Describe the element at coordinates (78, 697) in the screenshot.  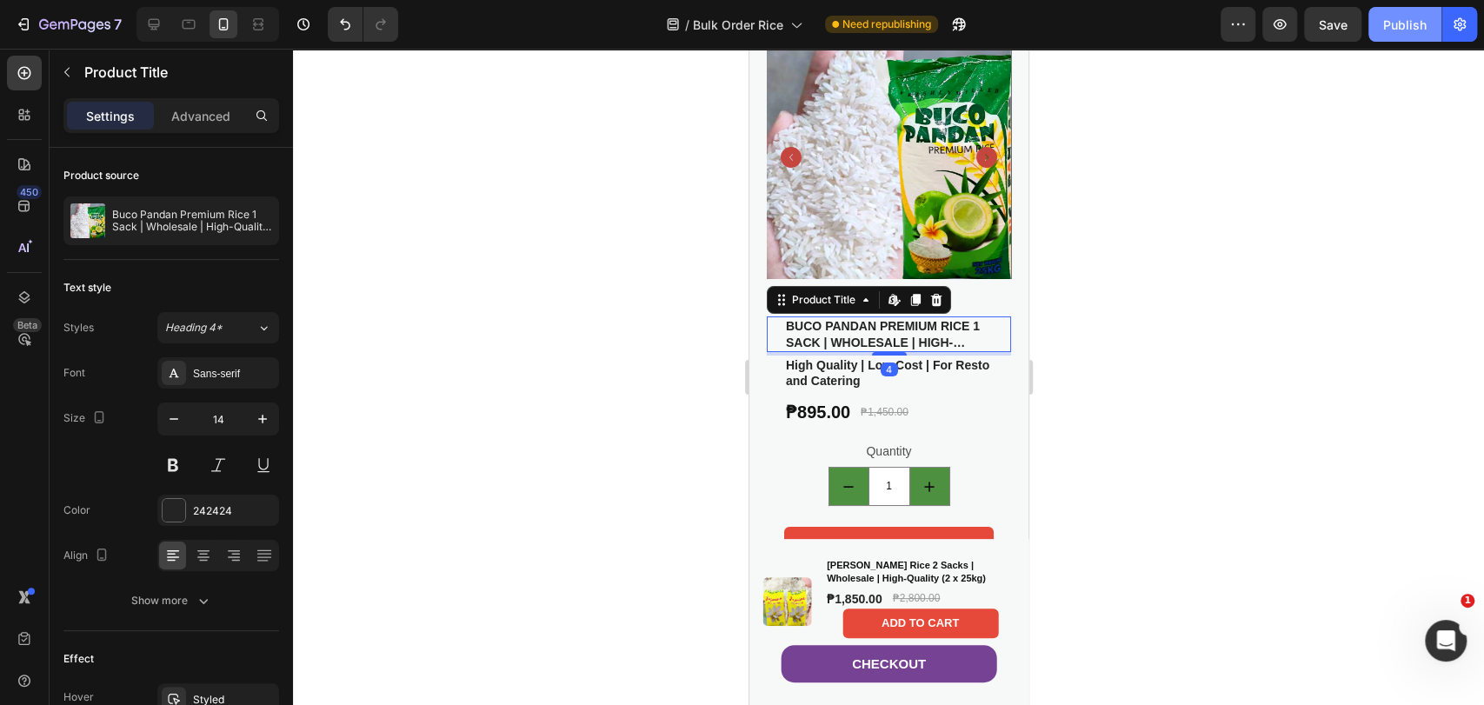
I see `div: Hover` at that location.